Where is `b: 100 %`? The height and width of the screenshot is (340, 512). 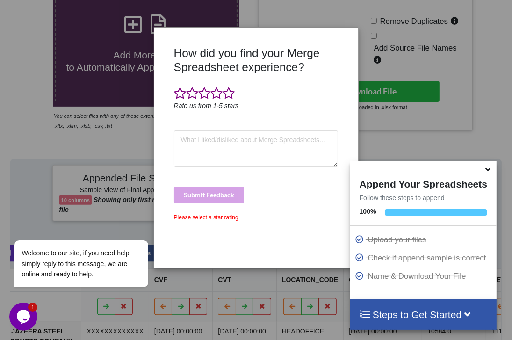
b: 100 % is located at coordinates (368, 211).